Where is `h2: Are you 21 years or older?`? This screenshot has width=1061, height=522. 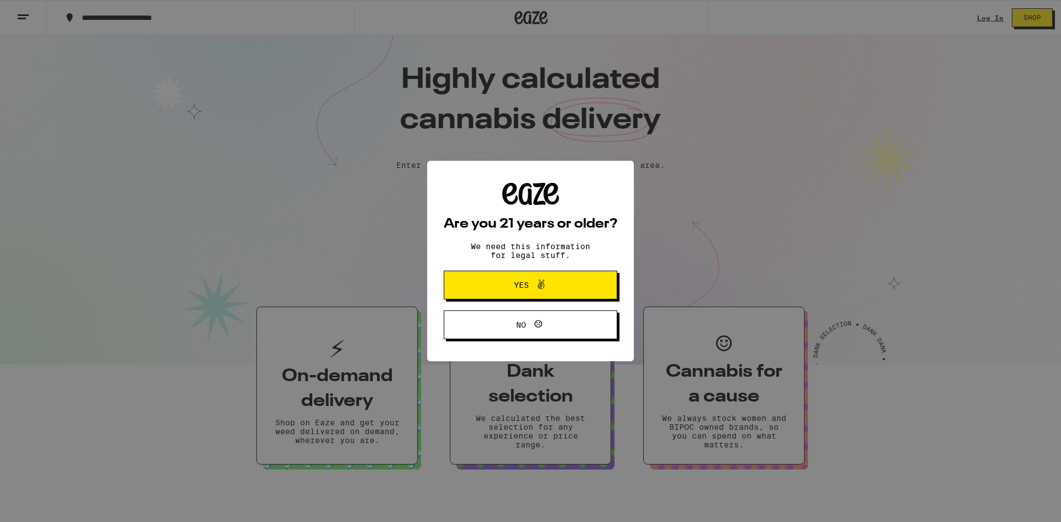
h2: Are you 21 years or older? is located at coordinates (530, 224).